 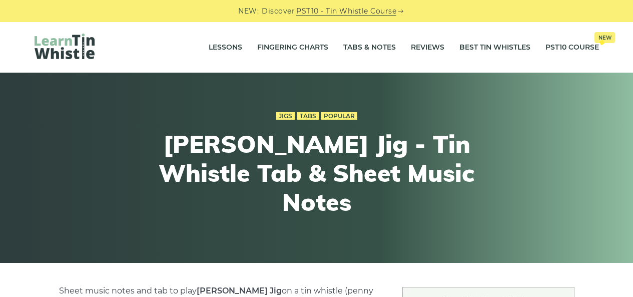 I want to click on a: Reviews, so click(x=427, y=48).